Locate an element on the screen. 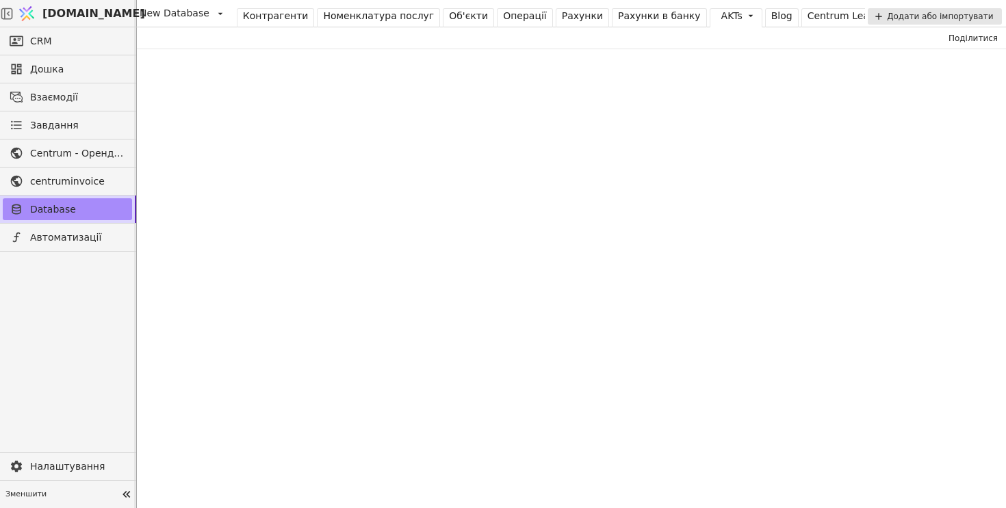 This screenshot has width=1006, height=508. span: Зменшити is located at coordinates (61, 495).